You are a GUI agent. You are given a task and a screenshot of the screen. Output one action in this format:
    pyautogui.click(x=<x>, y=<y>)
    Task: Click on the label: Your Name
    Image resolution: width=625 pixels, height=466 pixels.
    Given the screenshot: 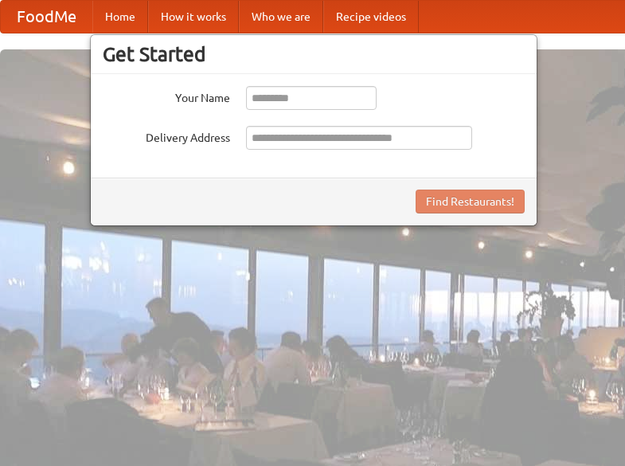 What is the action you would take?
    pyautogui.click(x=166, y=96)
    